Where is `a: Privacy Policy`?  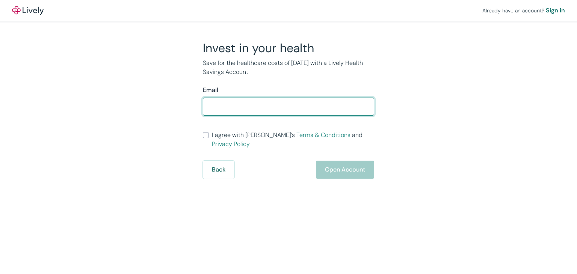
a: Privacy Policy is located at coordinates (230, 144).